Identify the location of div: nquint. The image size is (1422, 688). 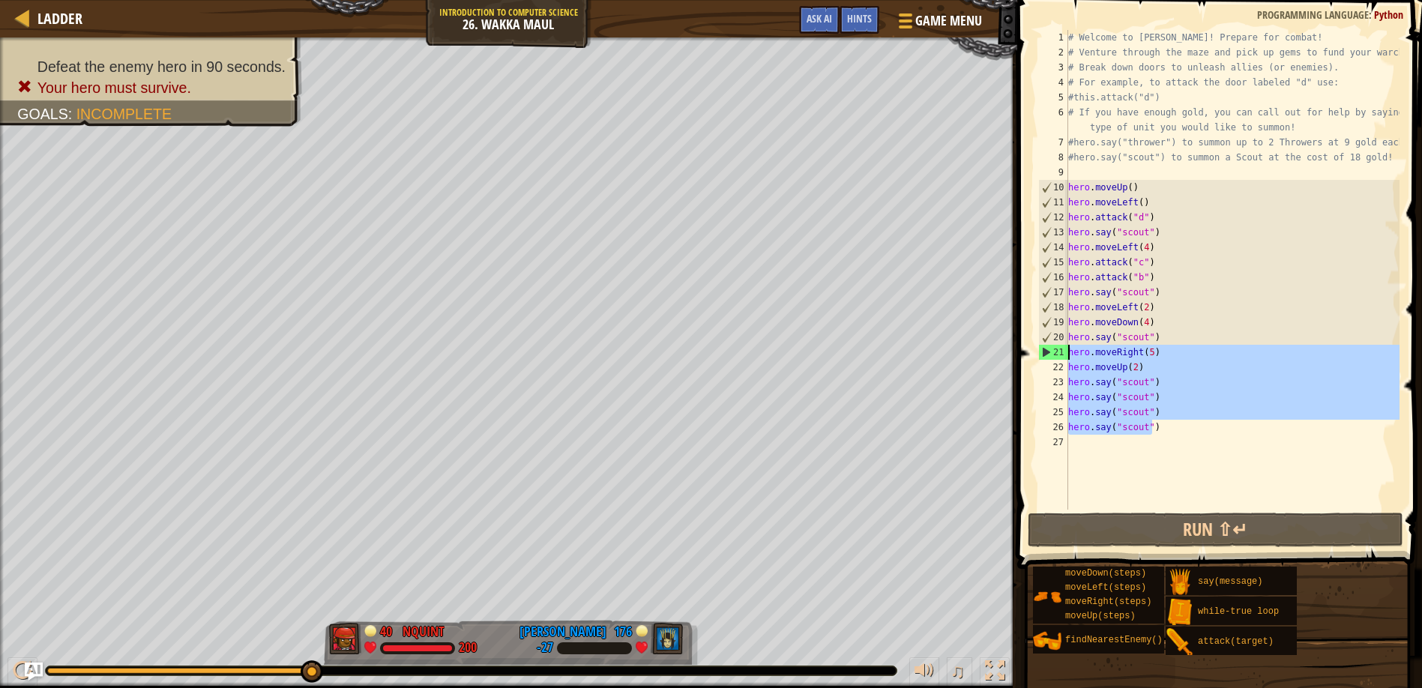
(423, 632).